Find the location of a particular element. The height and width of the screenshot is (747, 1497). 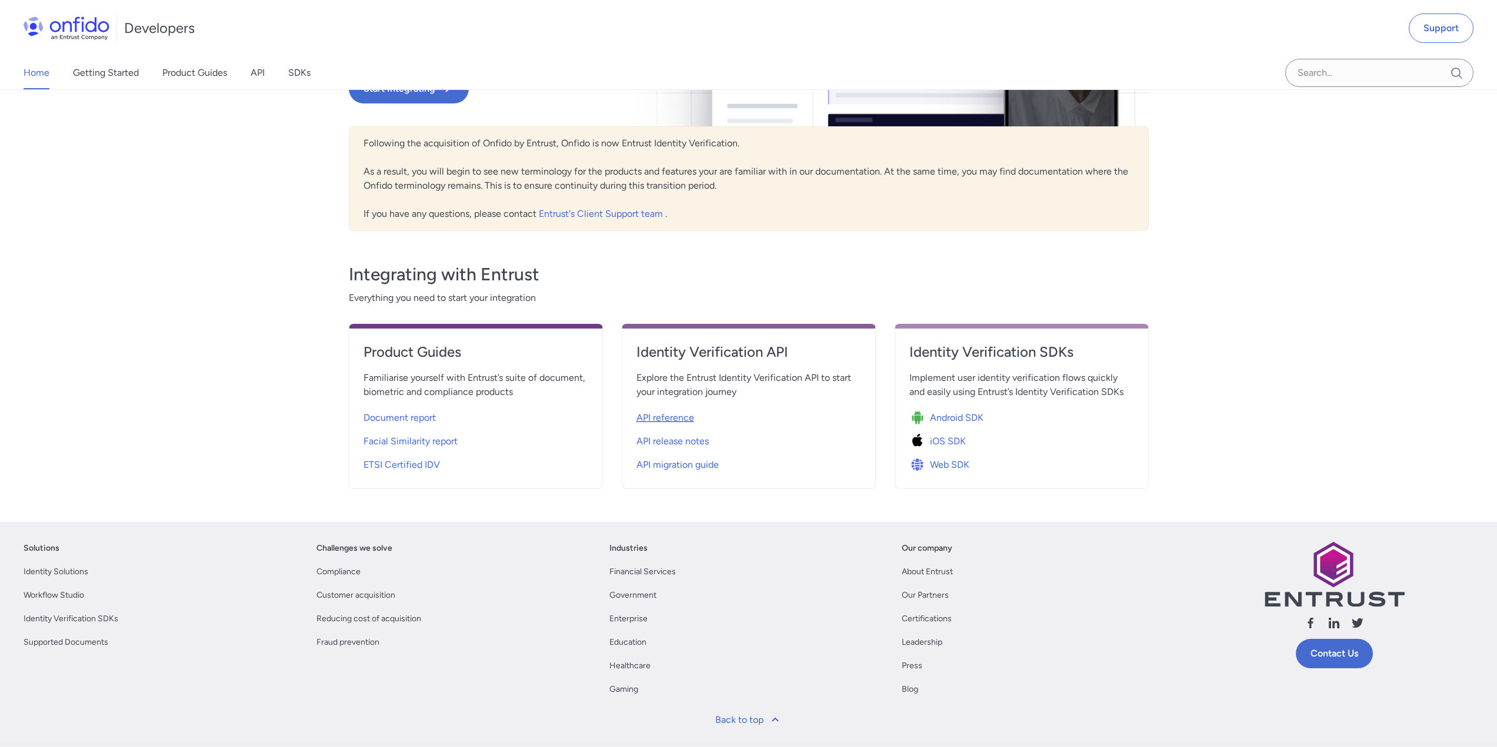

img: Icon Web SDK is located at coordinates (919, 465).